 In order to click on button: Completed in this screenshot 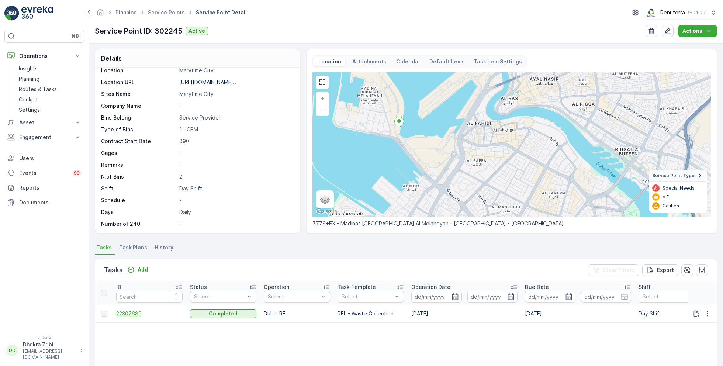, I will do `click(223, 314)`.